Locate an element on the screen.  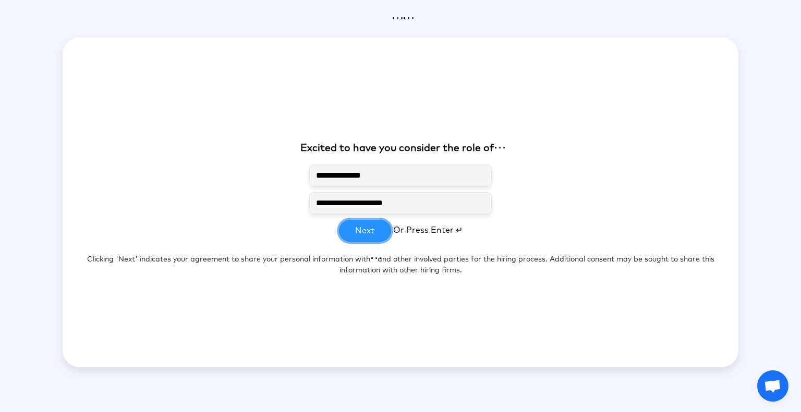
span: Or Press Enter ↵ is located at coordinates (427, 230).